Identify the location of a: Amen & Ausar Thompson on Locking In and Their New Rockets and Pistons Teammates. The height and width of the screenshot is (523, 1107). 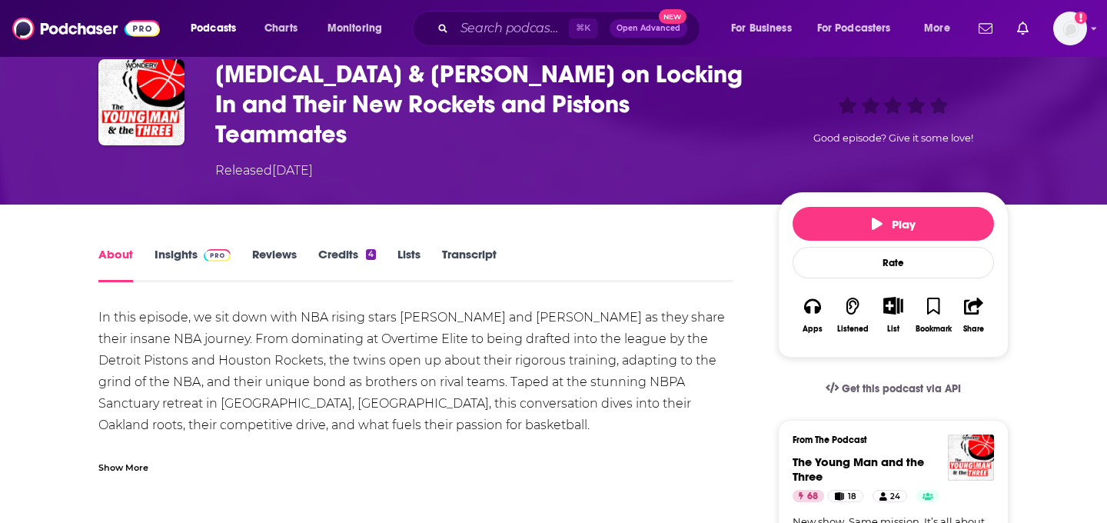
(141, 102).